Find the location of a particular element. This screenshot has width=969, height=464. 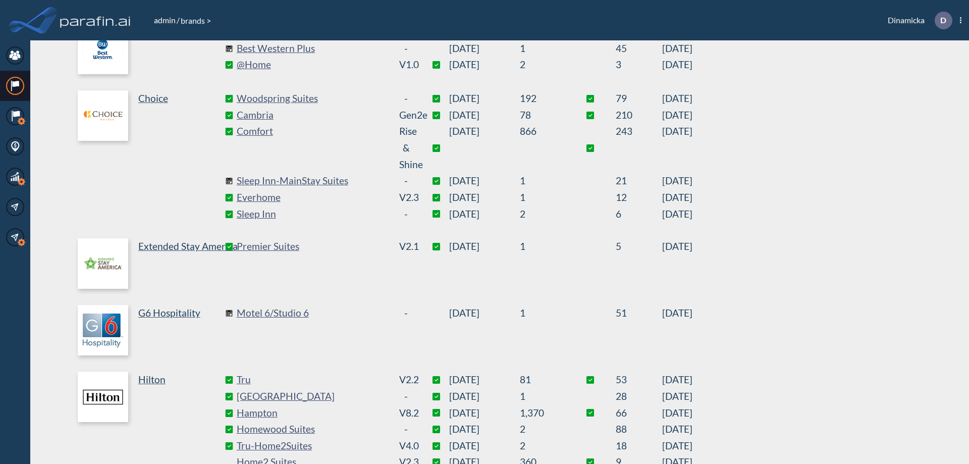

a: Tru is located at coordinates (312, 380).